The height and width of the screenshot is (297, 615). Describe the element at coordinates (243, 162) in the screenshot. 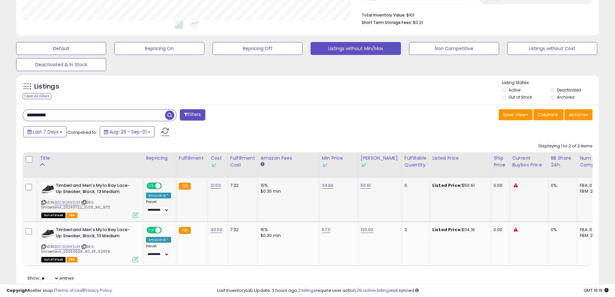

I see `div: Fulfillment Cost` at that location.